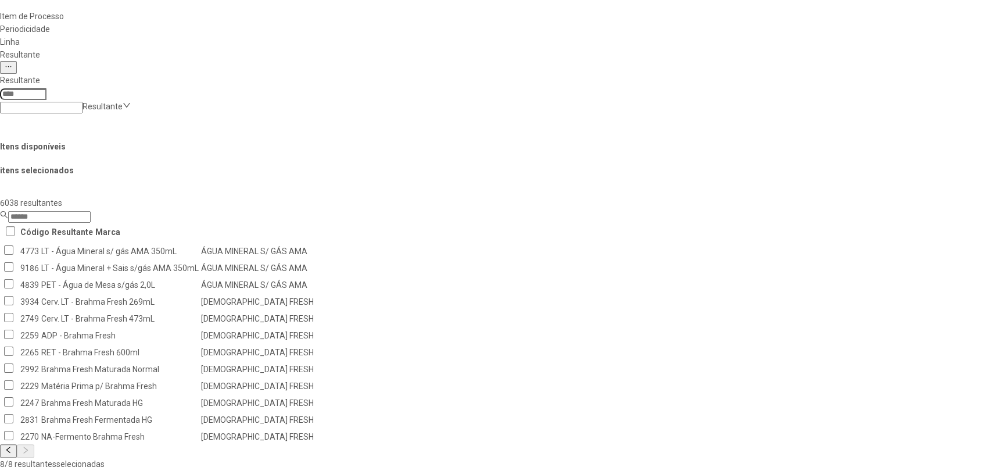 This screenshot has width=982, height=467. What do you see at coordinates (102, 106) in the screenshot?
I see `nz-select-placeholder: Resultante` at bounding box center [102, 106].